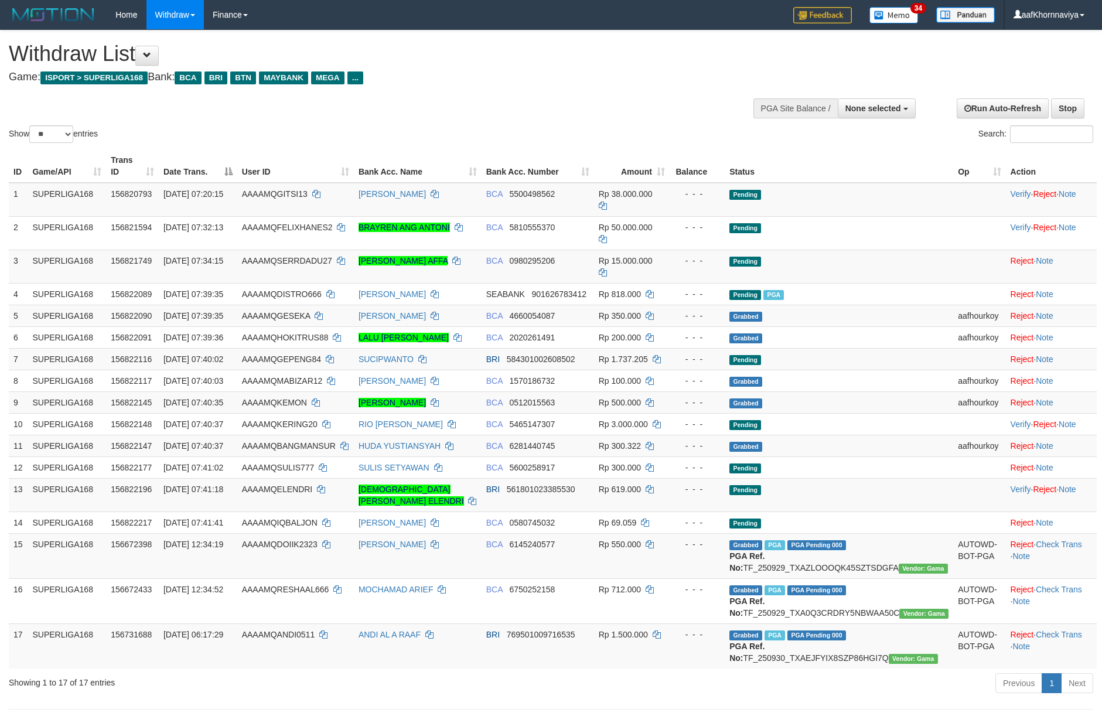 The height and width of the screenshot is (716, 1102). Describe the element at coordinates (18, 423) in the screenshot. I see `td: 10` at that location.